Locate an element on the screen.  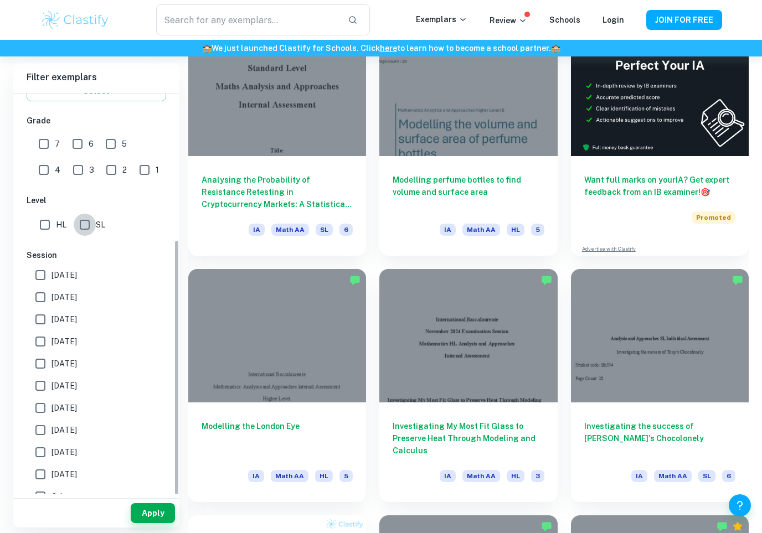
img: Thumbnail is located at coordinates (659, 89).